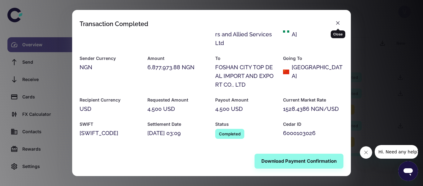 This screenshot has width=423, height=186. I want to click on h6: To, so click(245, 58).